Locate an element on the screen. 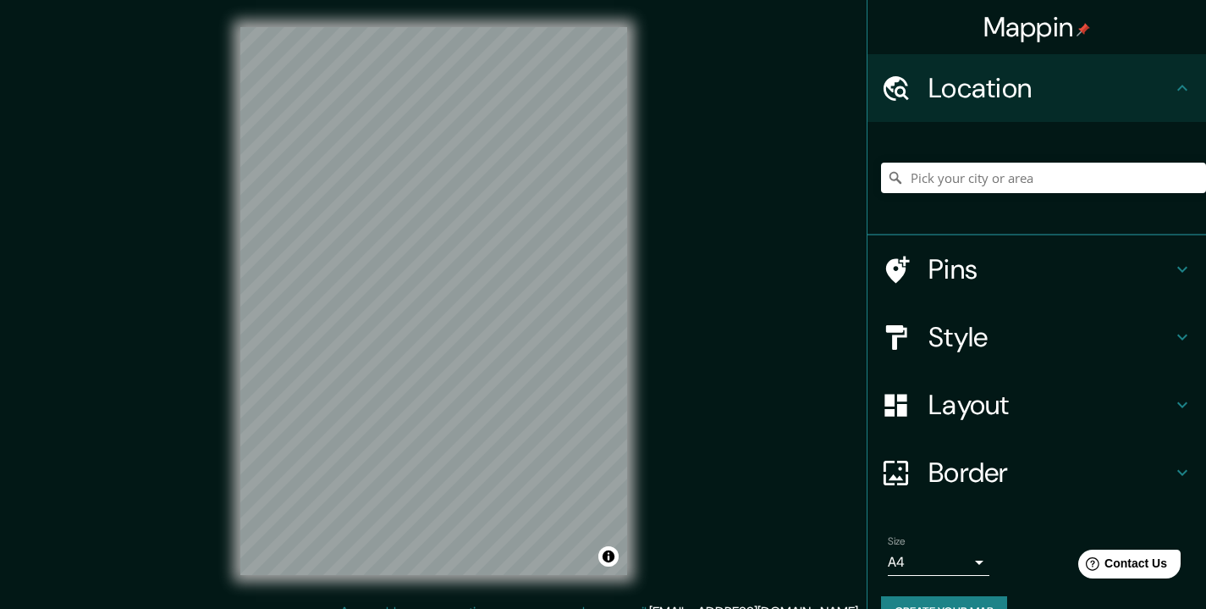  h4: Mappin is located at coordinates (1037, 27).